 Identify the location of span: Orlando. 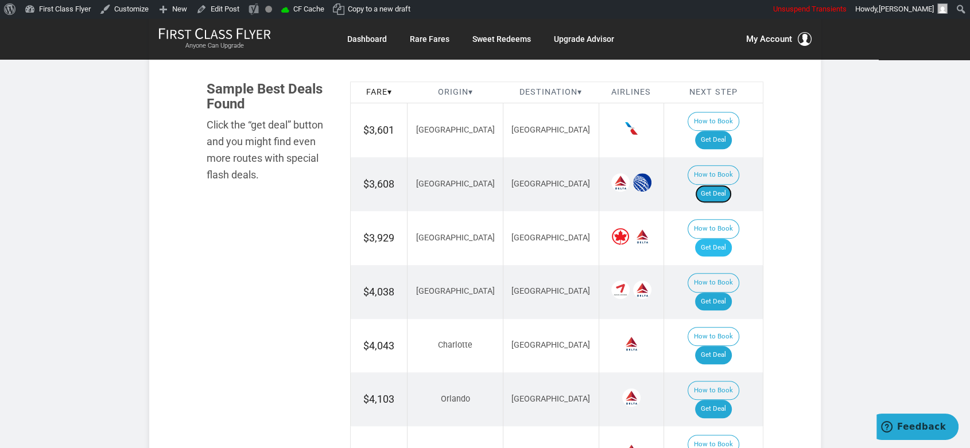
(455, 399).